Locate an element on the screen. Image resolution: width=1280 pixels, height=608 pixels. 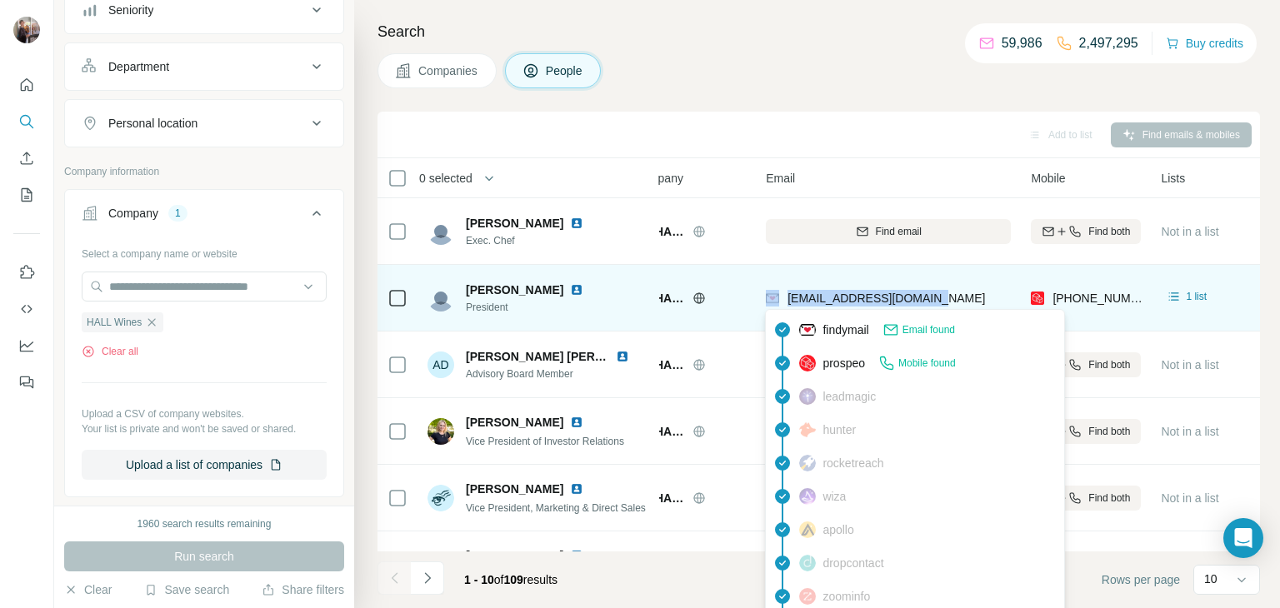
h4: Search is located at coordinates (818, 32).